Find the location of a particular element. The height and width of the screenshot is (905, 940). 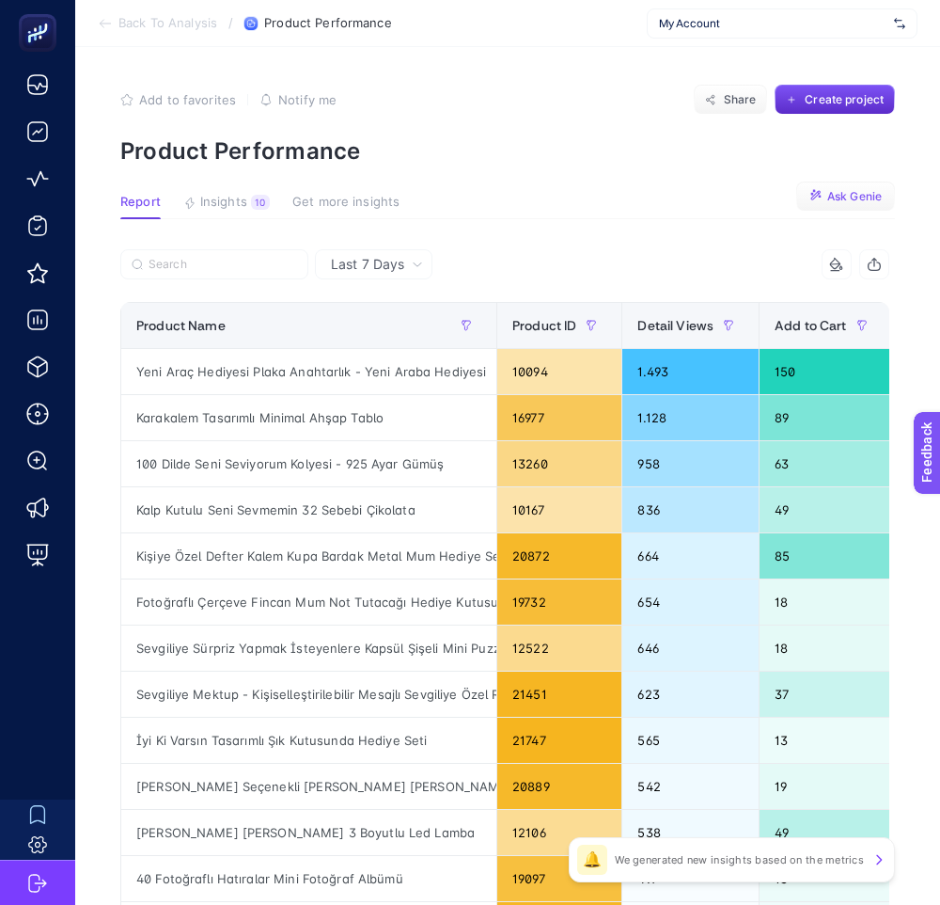

div: 16977 is located at coordinates (560, 418).